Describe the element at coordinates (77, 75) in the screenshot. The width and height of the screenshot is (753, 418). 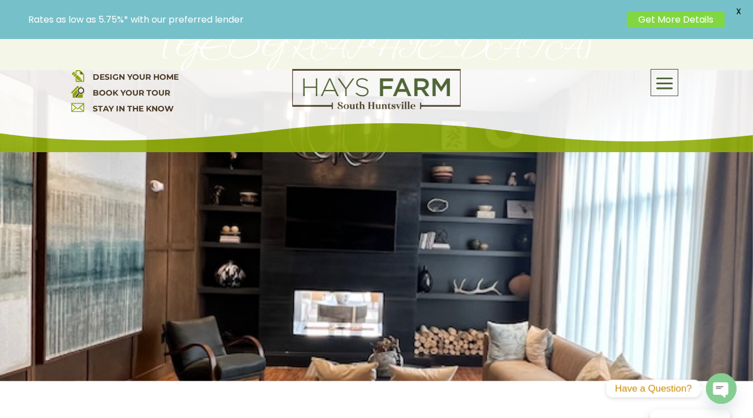
I see `img: design your home` at that location.